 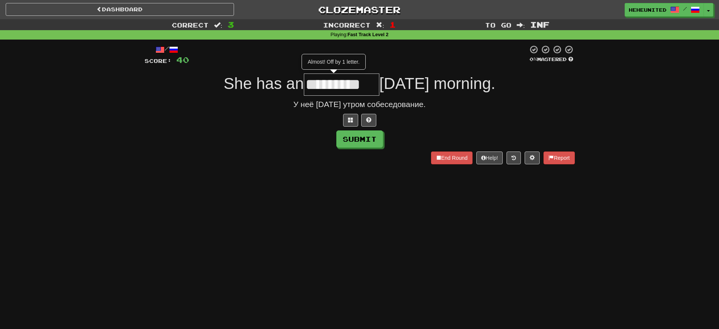 What do you see at coordinates (190, 25) in the screenshot?
I see `span: Correct` at bounding box center [190, 25].